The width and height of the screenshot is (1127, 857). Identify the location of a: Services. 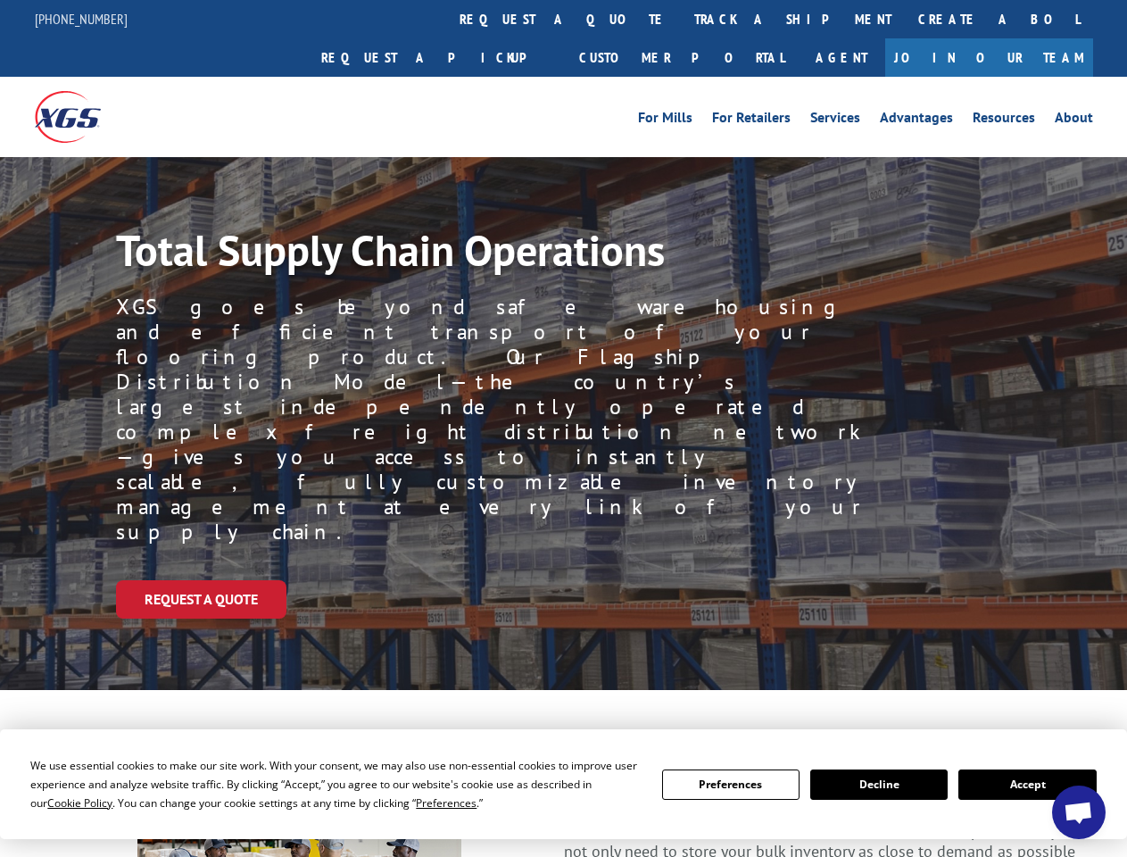
(835, 120).